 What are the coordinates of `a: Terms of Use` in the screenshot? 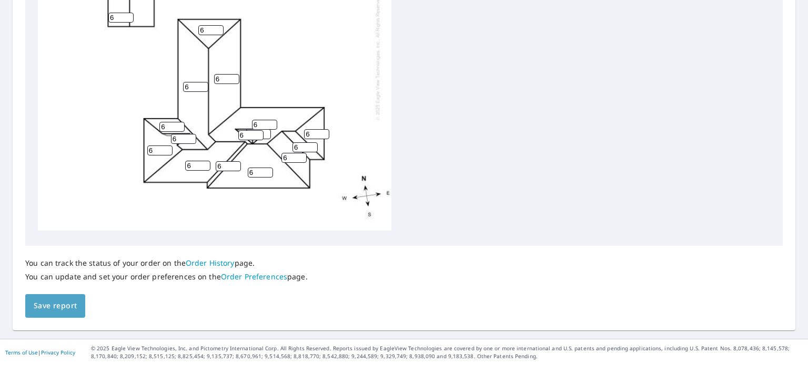 It's located at (22, 353).